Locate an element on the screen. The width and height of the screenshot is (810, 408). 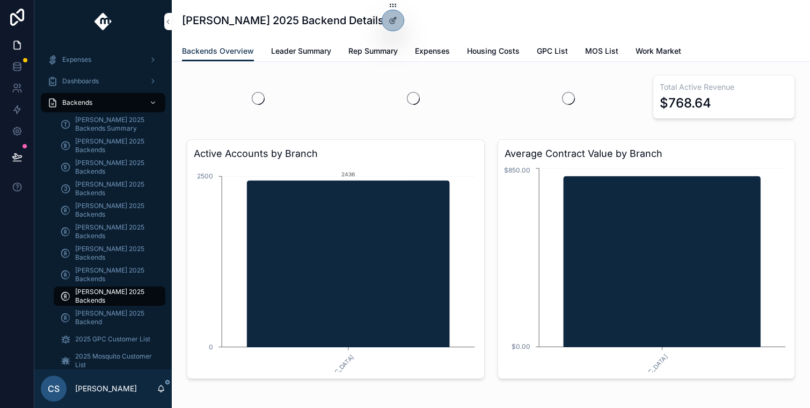
a: Rep Summary is located at coordinates (373, 52).